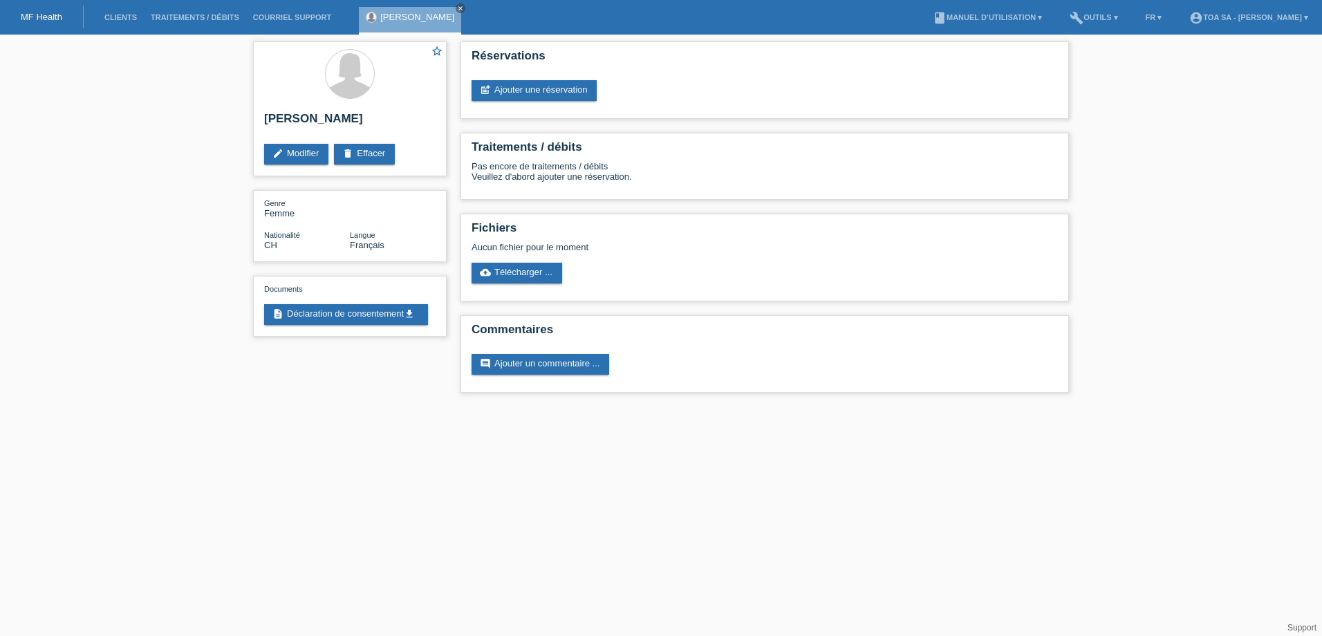 This screenshot has height=636, width=1322. Describe the element at coordinates (485, 90) in the screenshot. I see `i: post_add` at that location.